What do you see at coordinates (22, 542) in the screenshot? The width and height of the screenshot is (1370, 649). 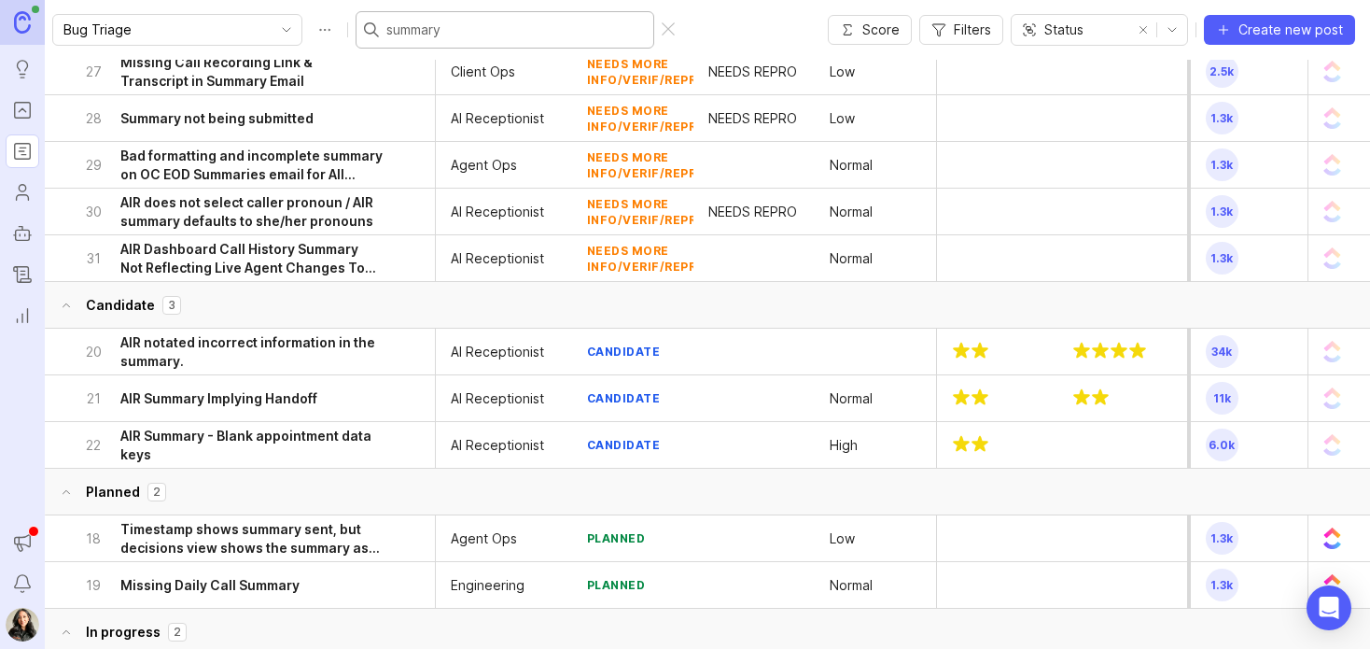 I see `button: Announcements` at bounding box center [22, 542].